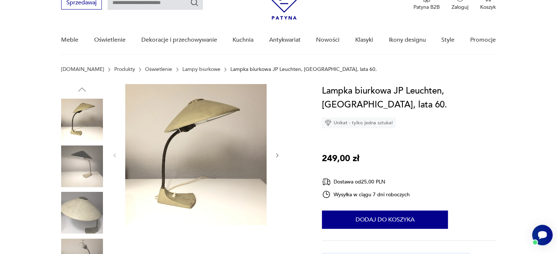 The image size is (557, 254). Describe the element at coordinates (70, 40) in the screenshot. I see `a: Meble` at that location.